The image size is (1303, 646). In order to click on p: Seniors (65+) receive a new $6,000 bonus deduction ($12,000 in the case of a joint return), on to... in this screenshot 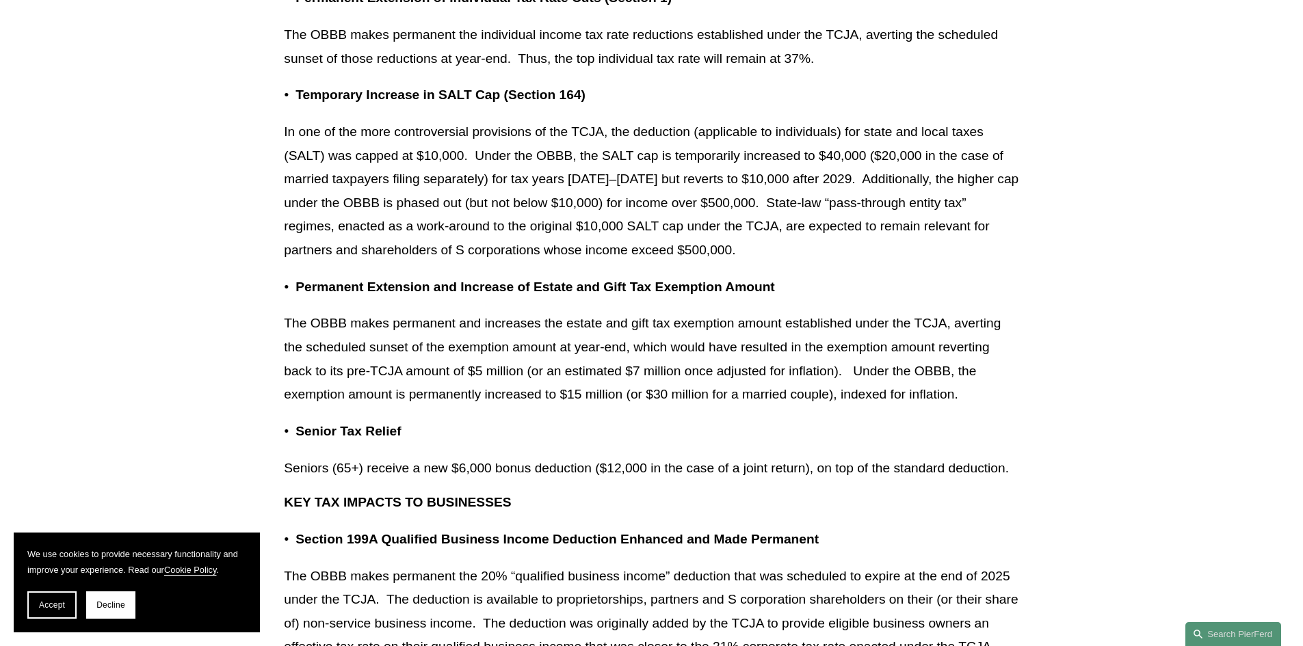, I will do `click(651, 469)`.